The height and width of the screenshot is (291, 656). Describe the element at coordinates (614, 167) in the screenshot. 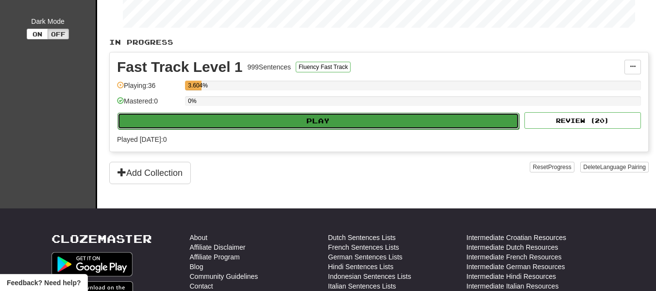

I see `button: DeleteLanguage Pairing` at that location.